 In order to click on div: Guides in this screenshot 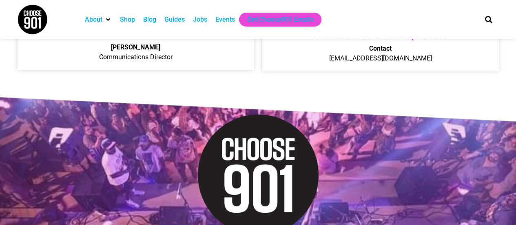, I will do `click(175, 20)`.